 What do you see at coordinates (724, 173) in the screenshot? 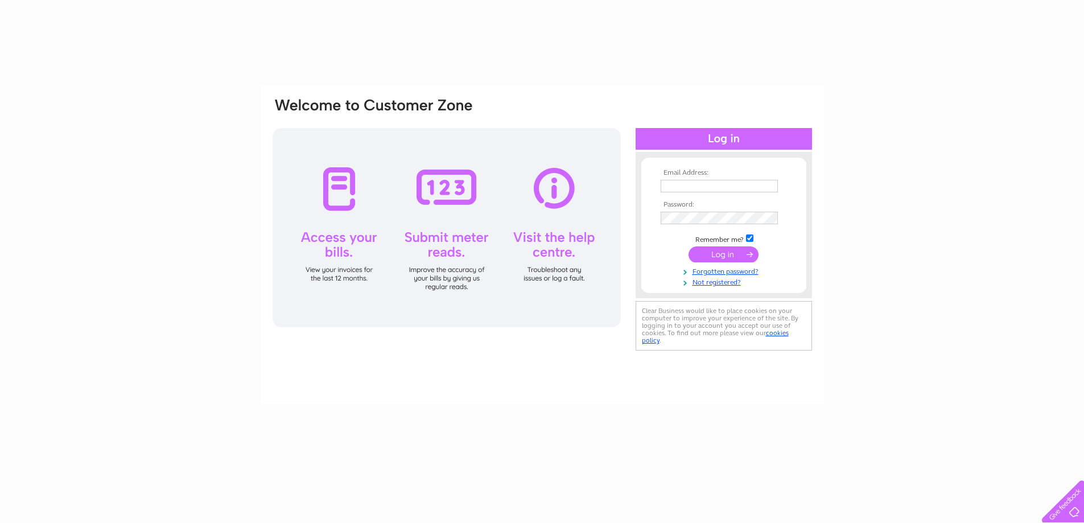
I see `th: Email Address:` at bounding box center [724, 173].